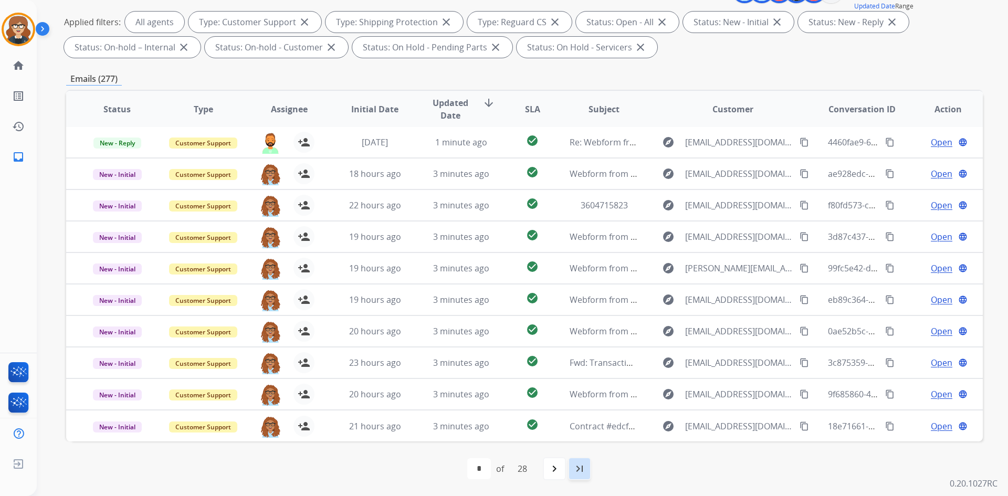  I want to click on mat-icon: inbox, so click(18, 157).